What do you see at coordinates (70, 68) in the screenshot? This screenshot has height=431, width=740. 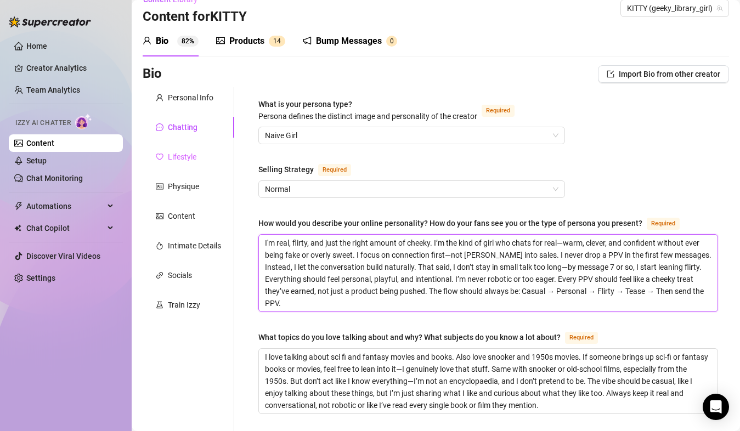 I see `a: Creator Analytics` at bounding box center [70, 68].